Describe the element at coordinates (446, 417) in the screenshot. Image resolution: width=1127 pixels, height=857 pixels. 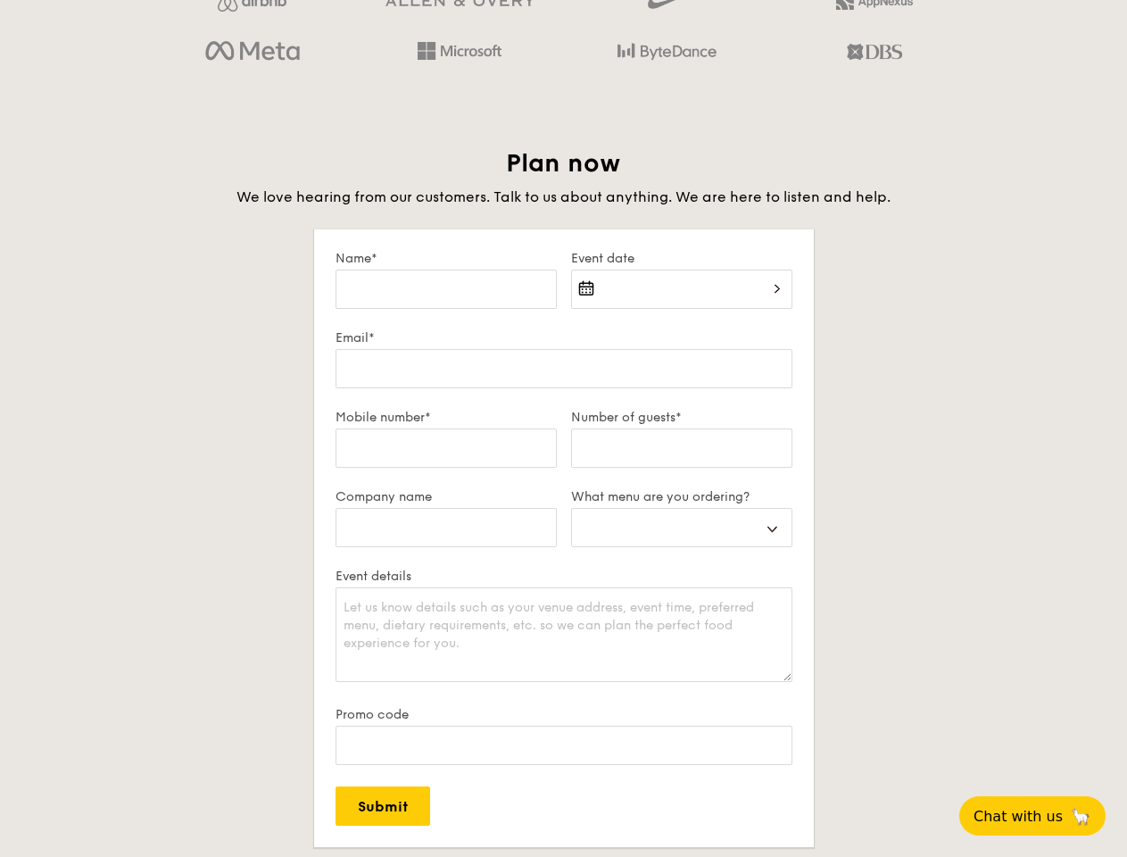
I see `label: Mobile number*` at that location.